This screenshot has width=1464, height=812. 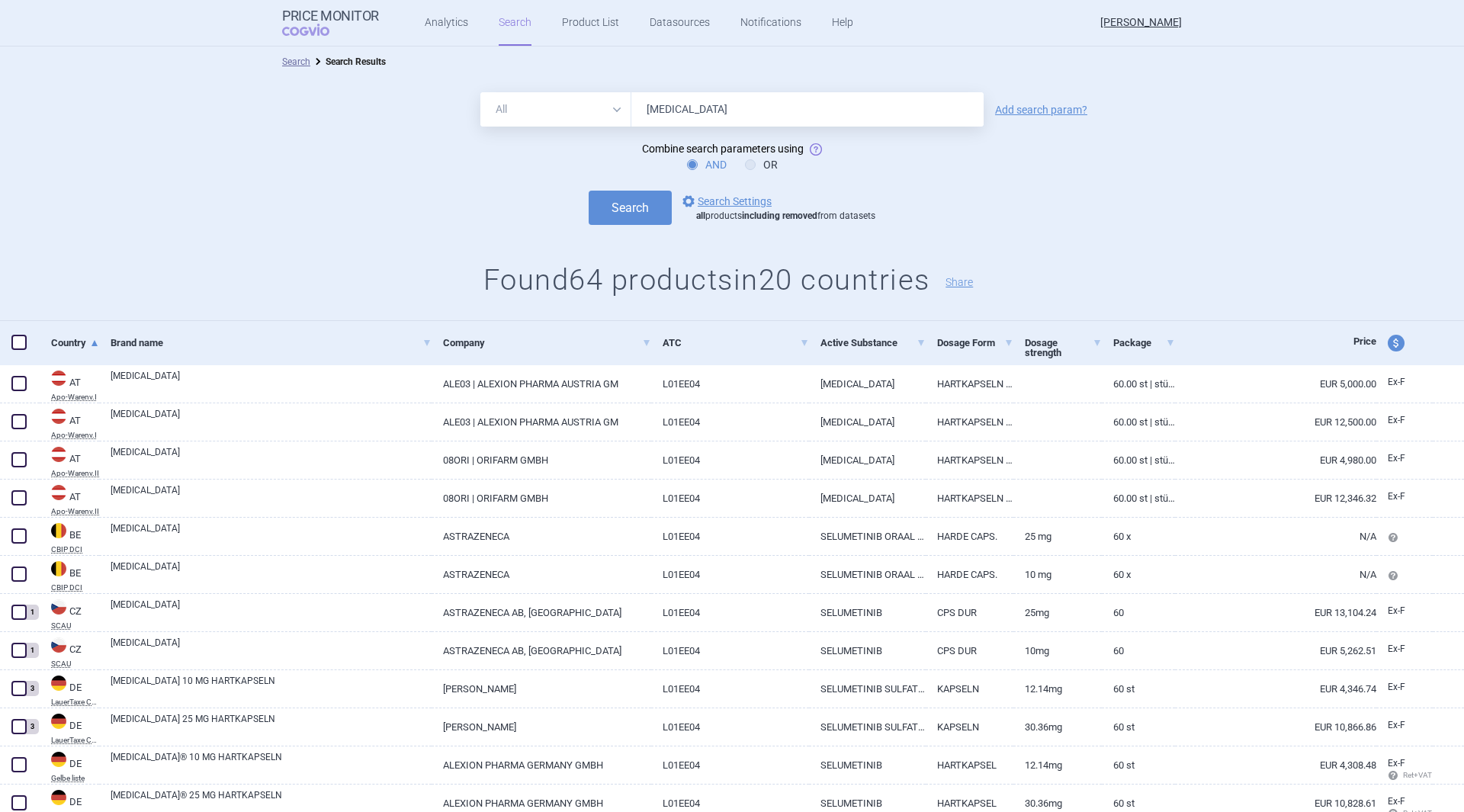 What do you see at coordinates (735, 343) in the screenshot?
I see `a: ATC` at bounding box center [735, 343].